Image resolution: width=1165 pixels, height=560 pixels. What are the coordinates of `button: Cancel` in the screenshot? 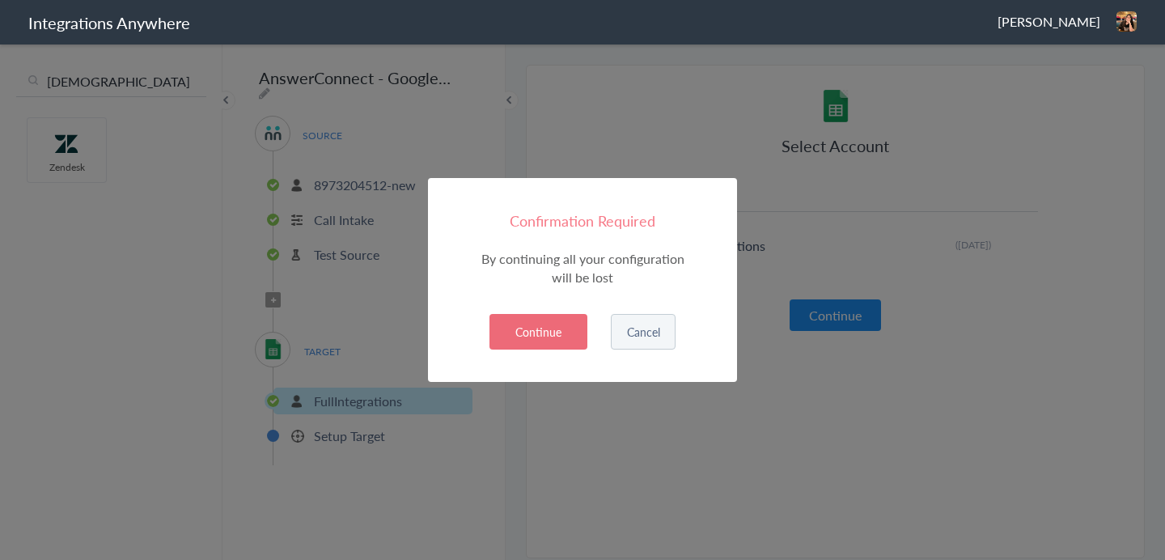 It's located at (643, 332).